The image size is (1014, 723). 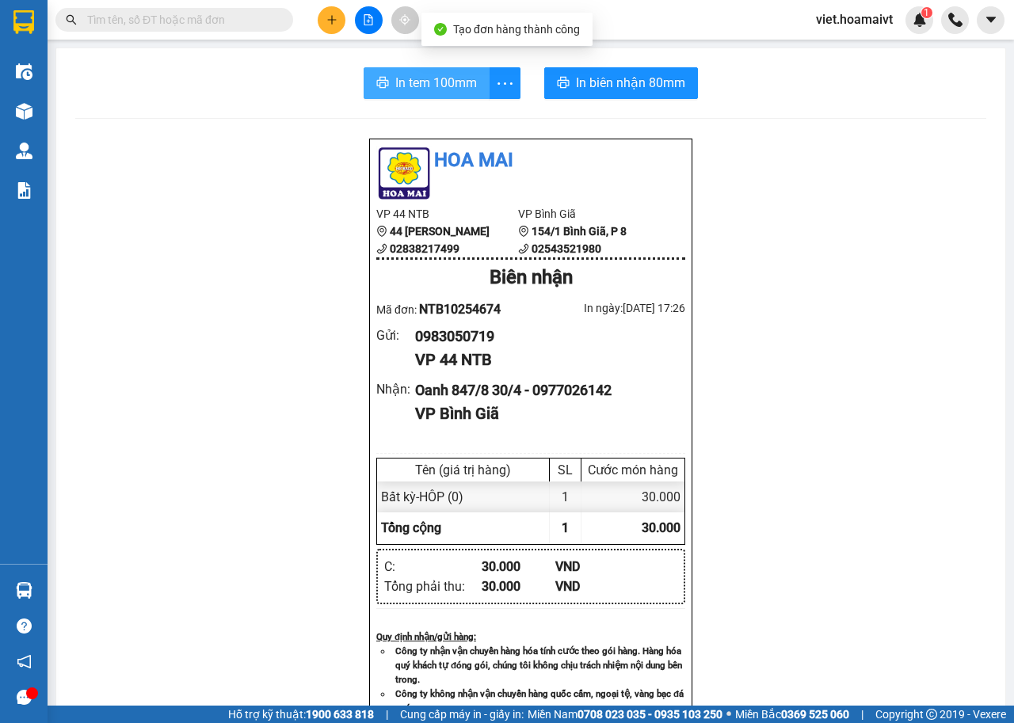 What do you see at coordinates (543, 414) in the screenshot?
I see `div: VP Bình Giã` at bounding box center [543, 414].